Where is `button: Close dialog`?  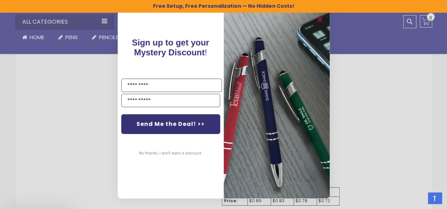
button: Close dialog is located at coordinates (320, 20).